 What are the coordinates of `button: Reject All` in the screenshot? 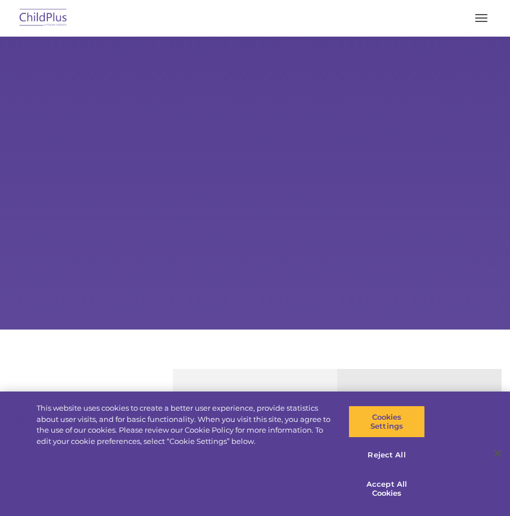 It's located at (387, 455).